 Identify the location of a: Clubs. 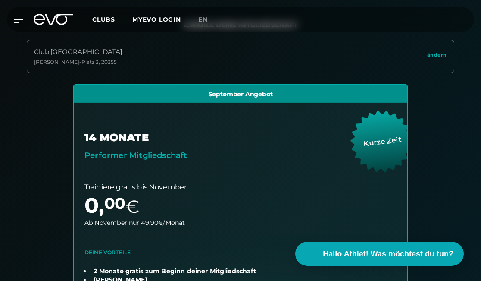
(112, 19).